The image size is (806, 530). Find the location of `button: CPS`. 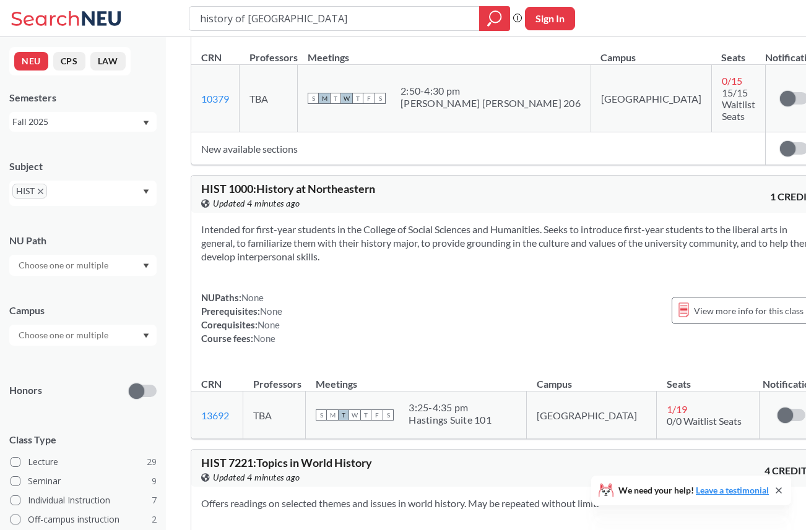

button: CPS is located at coordinates (69, 61).